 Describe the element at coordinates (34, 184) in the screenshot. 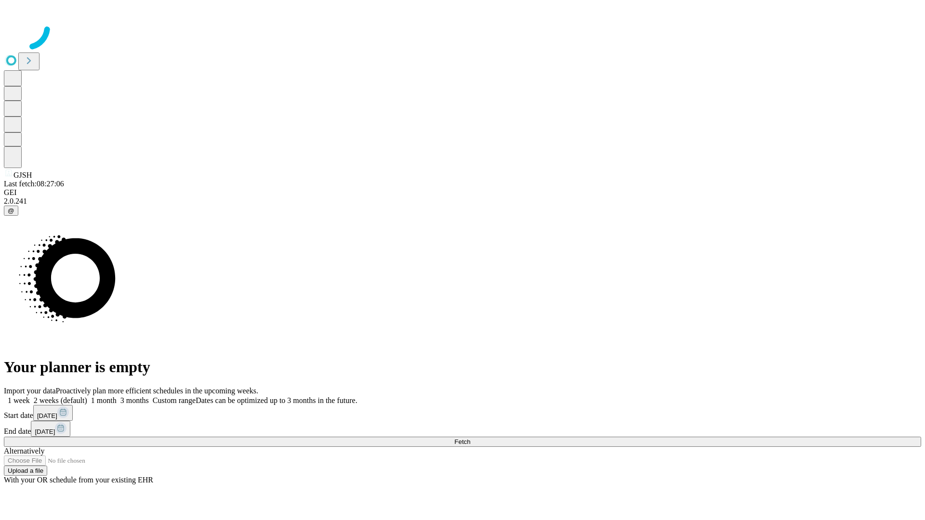

I see `span: Last fetch: 08:27:06` at that location.